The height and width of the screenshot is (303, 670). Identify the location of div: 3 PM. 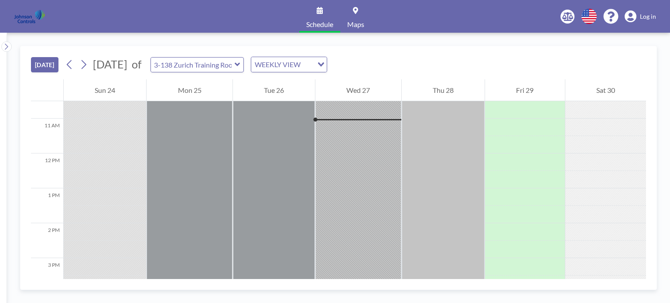
(47, 276).